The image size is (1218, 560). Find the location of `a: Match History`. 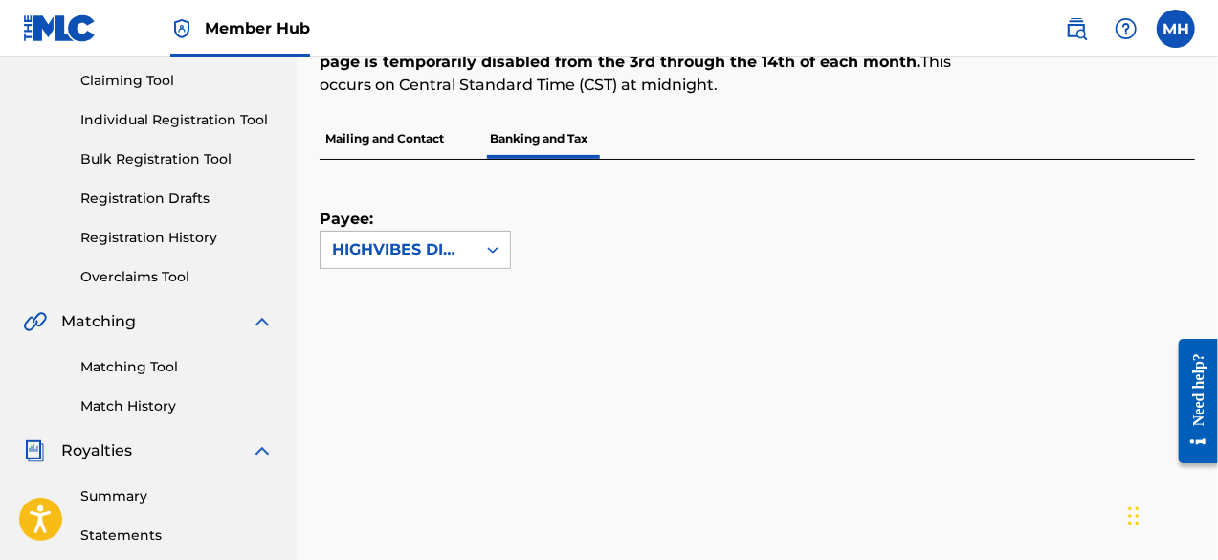

a: Match History is located at coordinates (177, 406).